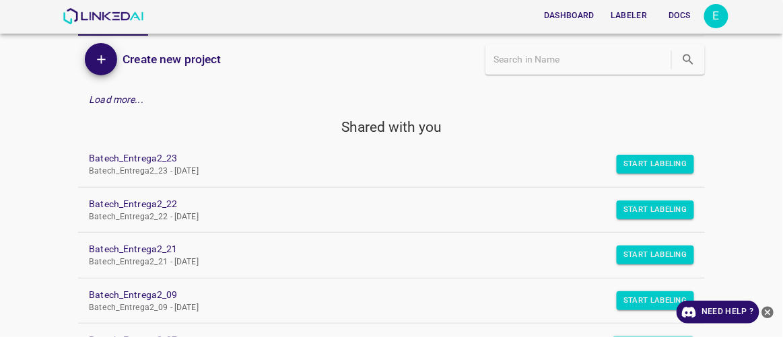 Image resolution: width=783 pixels, height=337 pixels. What do you see at coordinates (717, 16) in the screenshot?
I see `div: E` at bounding box center [717, 16].